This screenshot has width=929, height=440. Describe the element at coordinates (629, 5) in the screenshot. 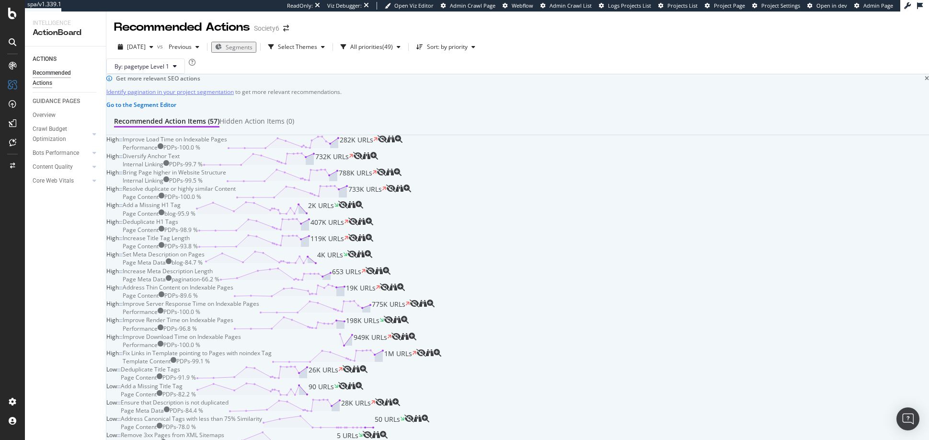

I see `span: Logs Projects List` at that location.